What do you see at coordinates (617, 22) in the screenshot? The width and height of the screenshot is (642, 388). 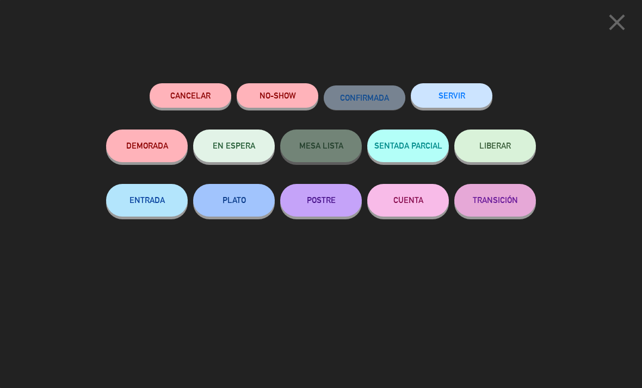 I see `i: close` at bounding box center [617, 22].